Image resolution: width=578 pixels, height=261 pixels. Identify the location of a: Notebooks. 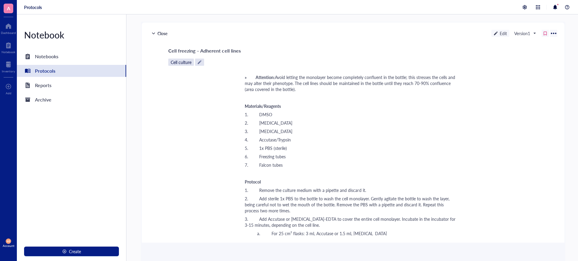
(71, 57).